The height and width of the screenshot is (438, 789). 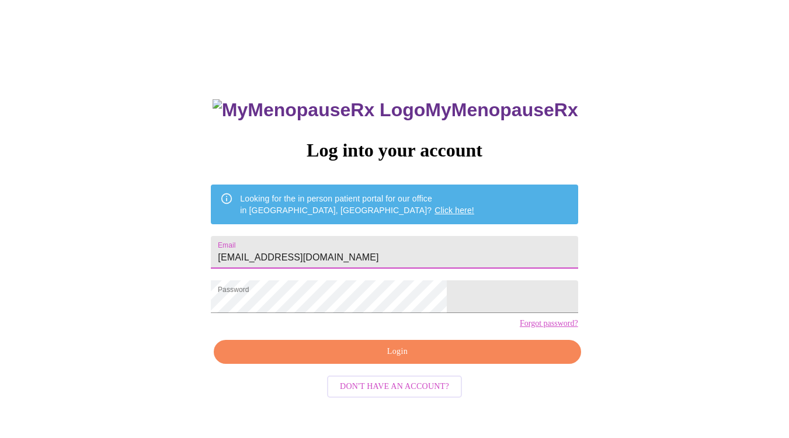 I want to click on a: Click here!, so click(x=454, y=210).